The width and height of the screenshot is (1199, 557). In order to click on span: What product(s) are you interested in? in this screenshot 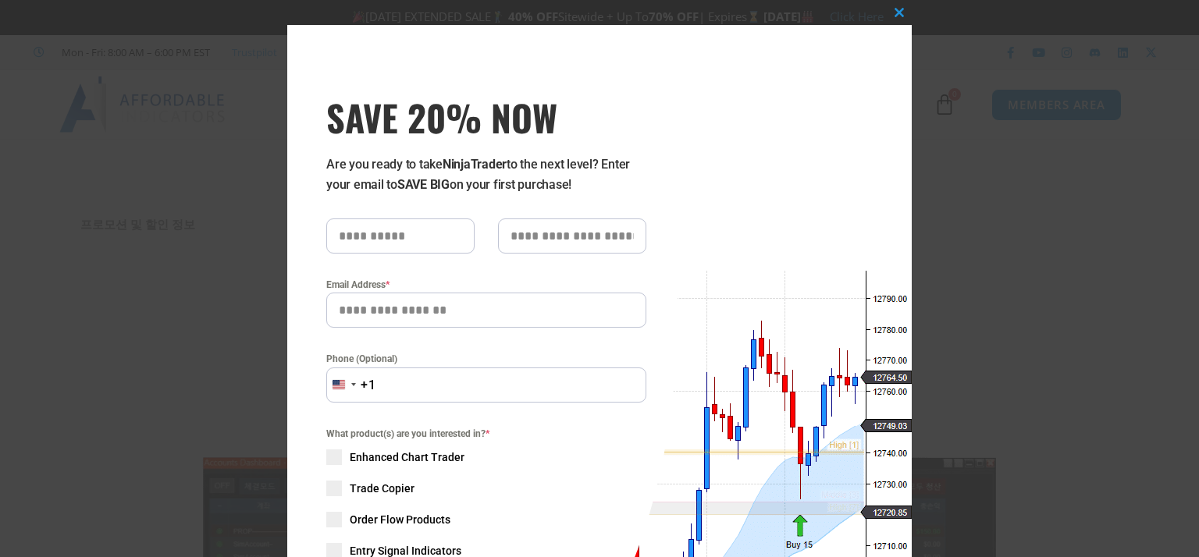, I will do `click(486, 434)`.